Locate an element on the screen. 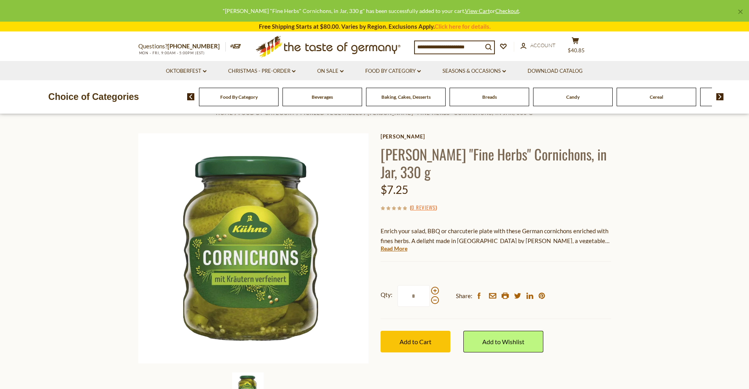  img: next arrow is located at coordinates (719, 97).